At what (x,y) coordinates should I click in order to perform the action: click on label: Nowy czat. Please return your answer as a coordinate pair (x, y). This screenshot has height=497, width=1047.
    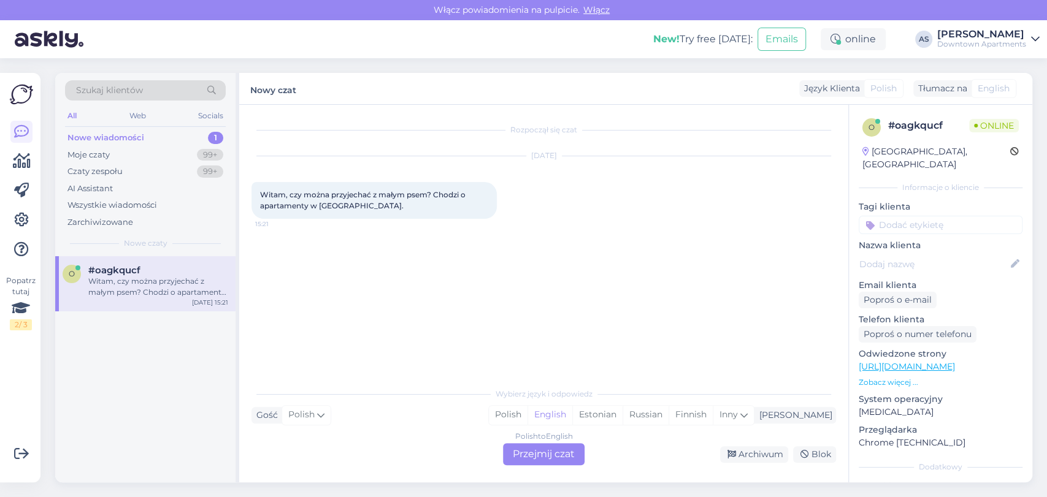
    Looking at the image, I should click on (273, 88).